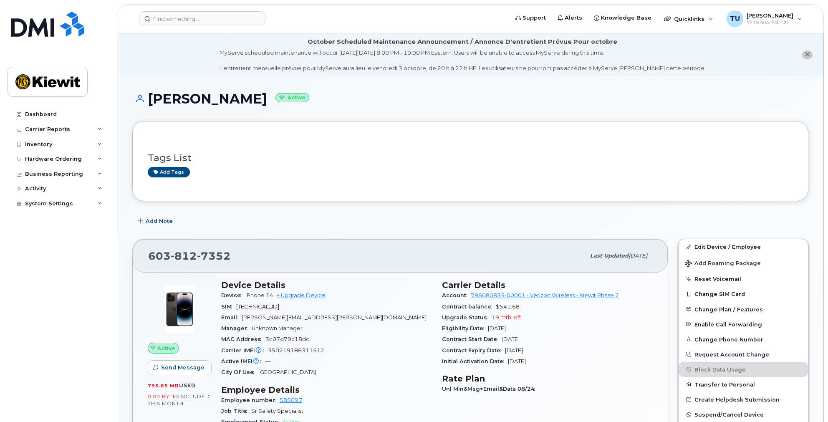  I want to click on span: Employee number, so click(250, 400).